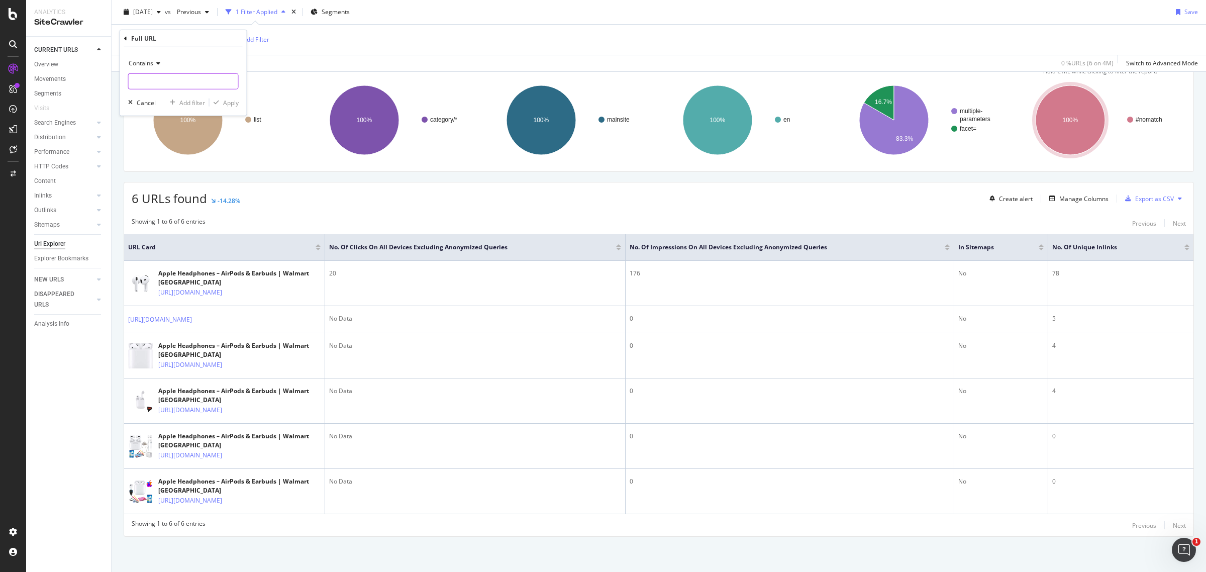 This screenshot has width=1206, height=572. Describe the element at coordinates (618, 120) in the screenshot. I see `text: mainsite` at that location.